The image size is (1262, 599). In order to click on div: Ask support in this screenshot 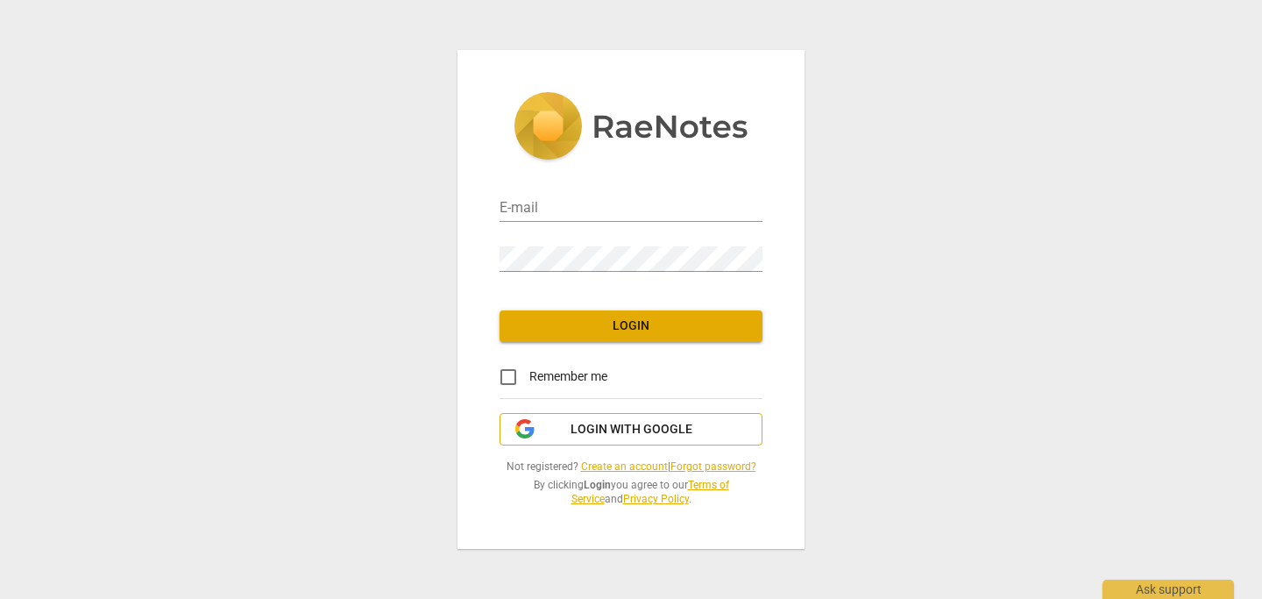, I will do `click(1169, 589)`.